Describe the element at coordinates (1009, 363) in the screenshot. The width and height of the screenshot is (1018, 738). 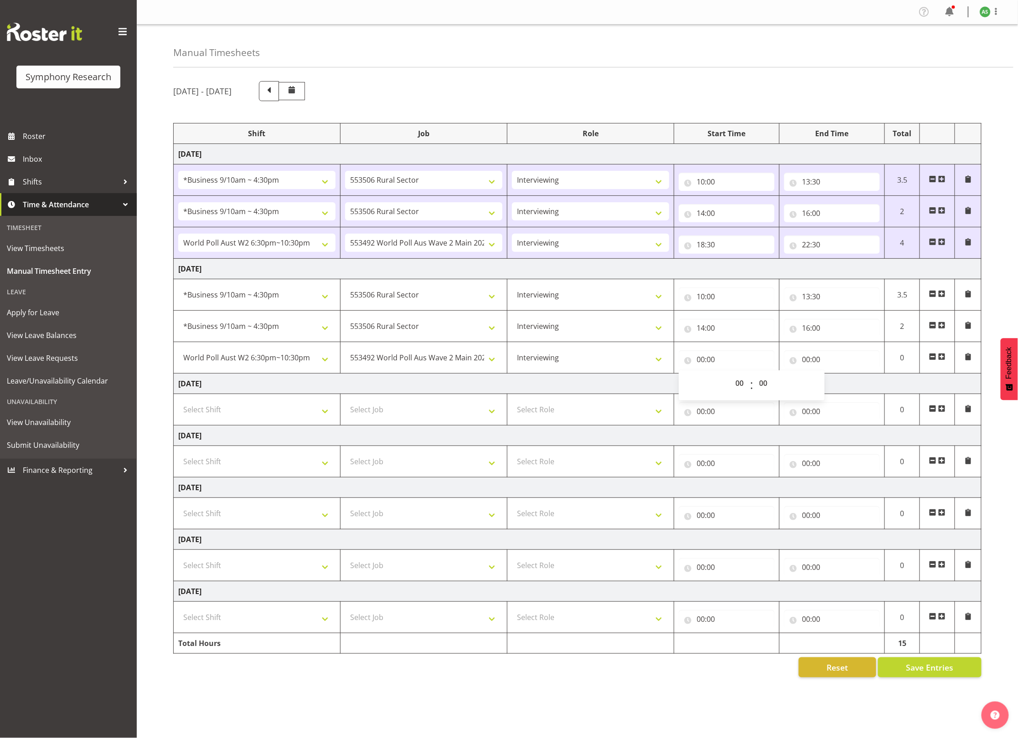
I see `span: Feedback` at that location.